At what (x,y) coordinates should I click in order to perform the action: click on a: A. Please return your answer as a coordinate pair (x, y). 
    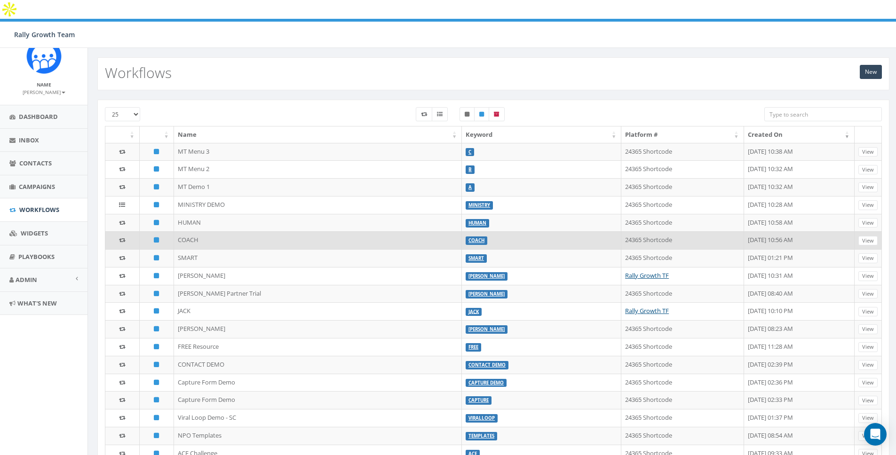
    Looking at the image, I should click on (470, 187).